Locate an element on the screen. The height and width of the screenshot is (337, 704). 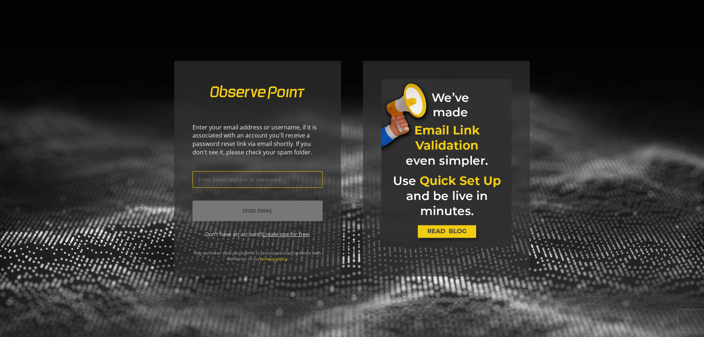
div: Any personal data you submit is processed in accordance with the terms of our . is located at coordinates (257, 263).